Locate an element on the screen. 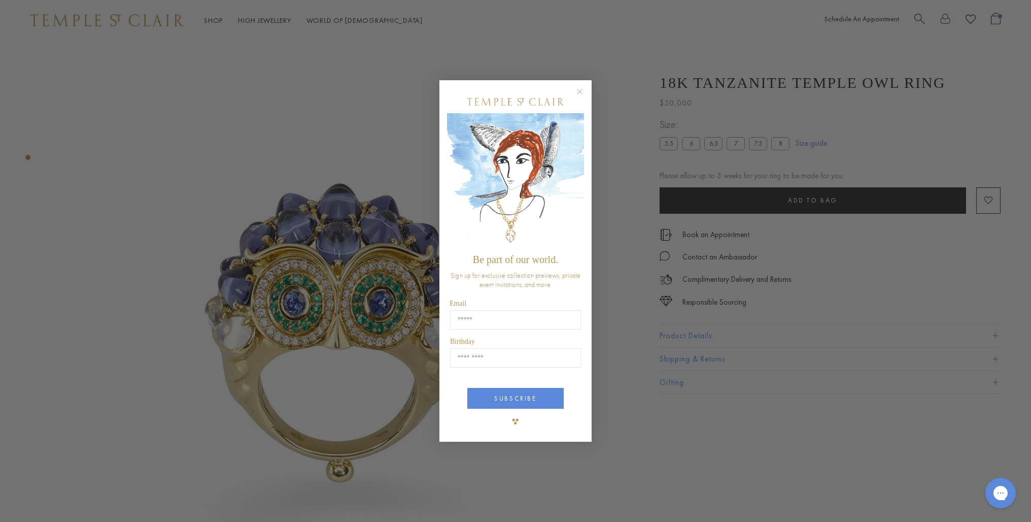 The height and width of the screenshot is (522, 1031). img: c4a9eb12-d91a-4d4a-8ee0-386386f4f338.jpeg is located at coordinates (516, 181).